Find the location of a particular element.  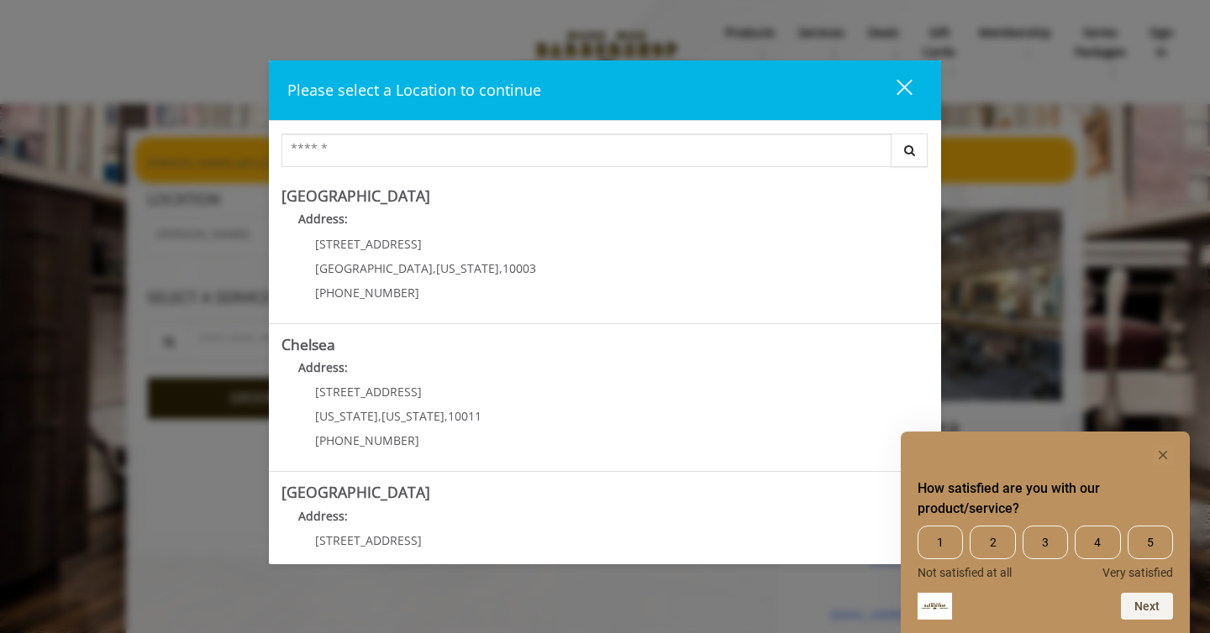

span: 5 is located at coordinates (1150, 543).